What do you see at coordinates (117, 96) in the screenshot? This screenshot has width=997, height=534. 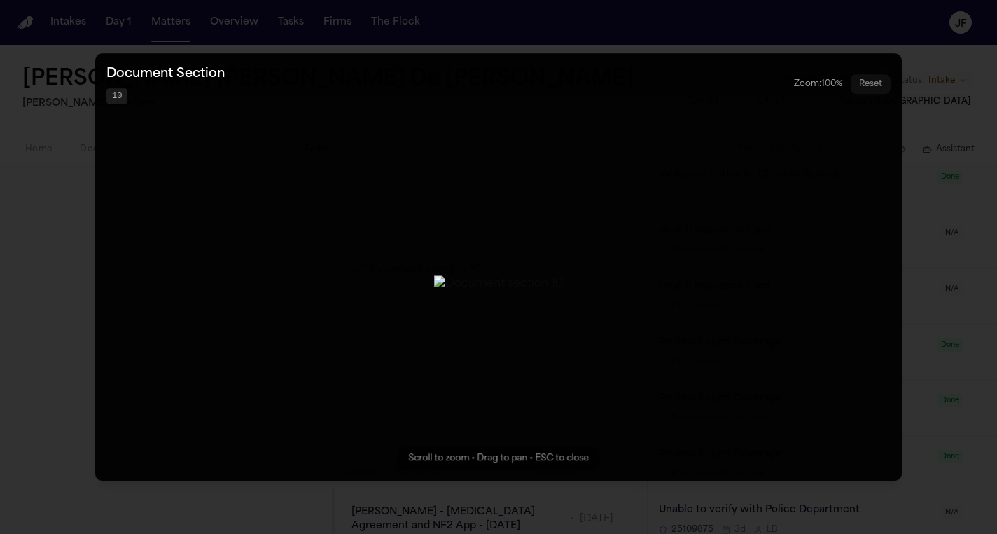 I see `span: 10` at bounding box center [117, 96].